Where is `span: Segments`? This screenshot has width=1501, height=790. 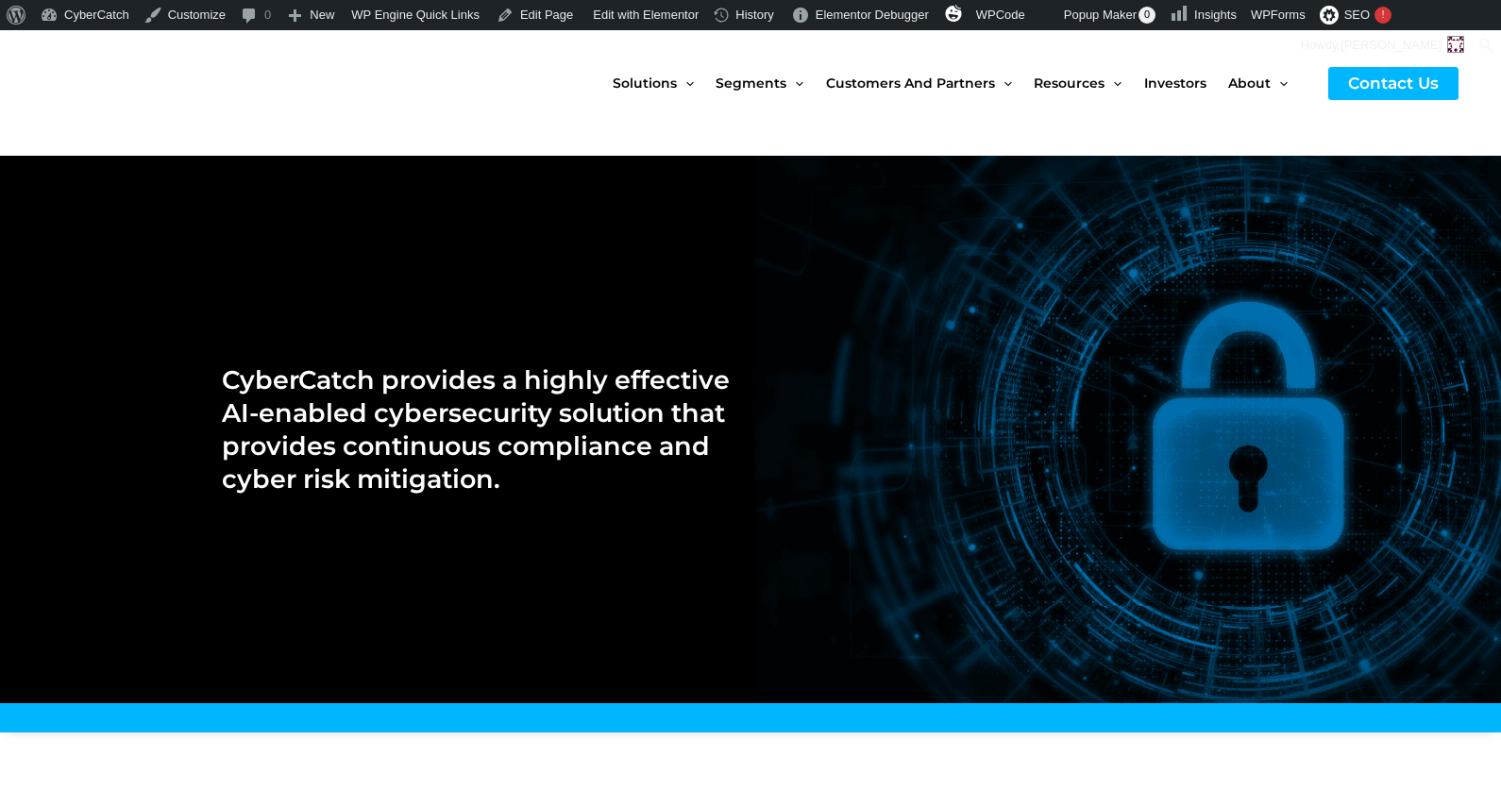
span: Segments is located at coordinates (751, 83).